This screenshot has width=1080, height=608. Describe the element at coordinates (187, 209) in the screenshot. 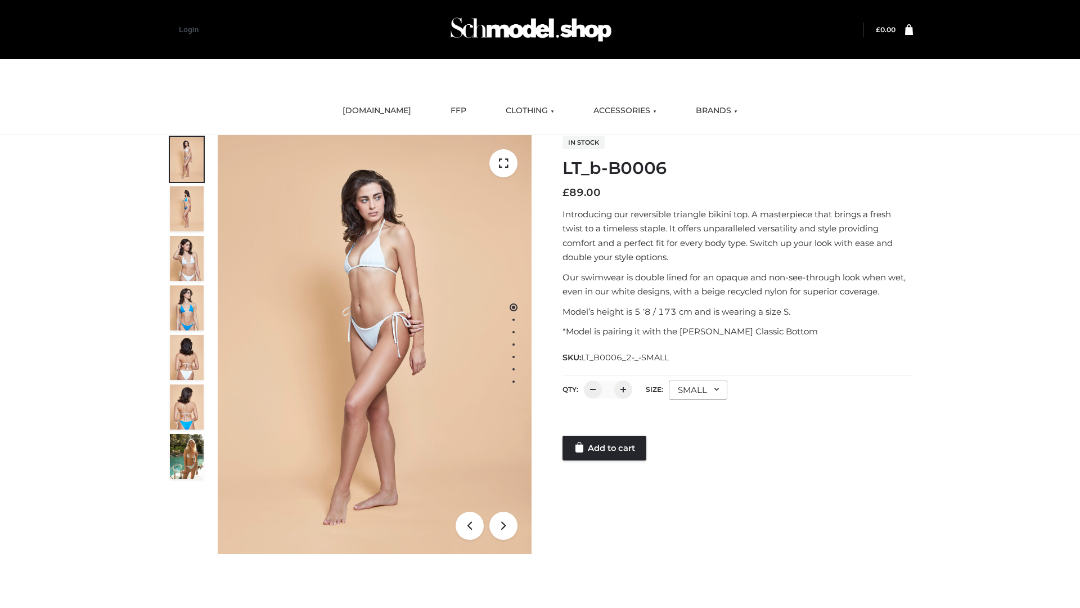

I see `img: ArielClassicBikiniTop_CloudNine_AzureSky_OW114ECO_2-scaled.jpg` at that location.